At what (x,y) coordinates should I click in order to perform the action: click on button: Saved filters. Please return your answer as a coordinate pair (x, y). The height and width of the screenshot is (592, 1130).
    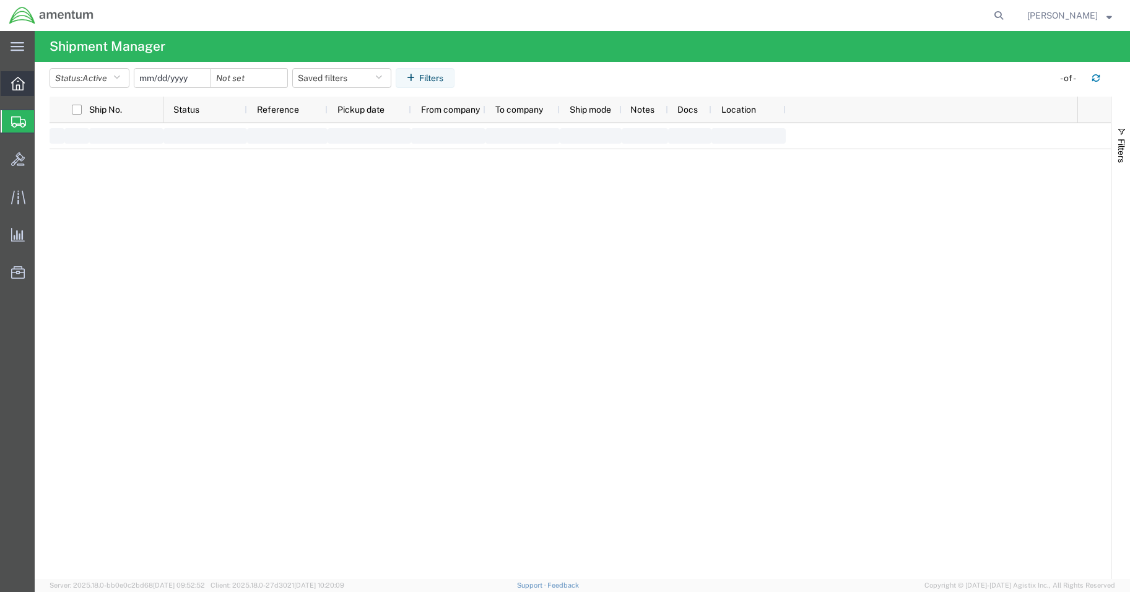
    Looking at the image, I should click on (342, 78).